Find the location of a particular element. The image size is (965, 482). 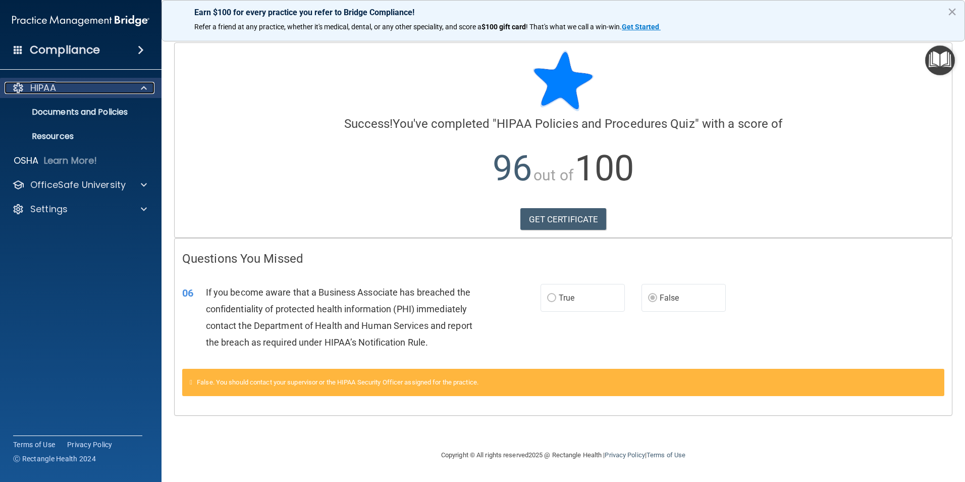

span: Ⓒ Rectangle Health 2024 is located at coordinates (55, 459).